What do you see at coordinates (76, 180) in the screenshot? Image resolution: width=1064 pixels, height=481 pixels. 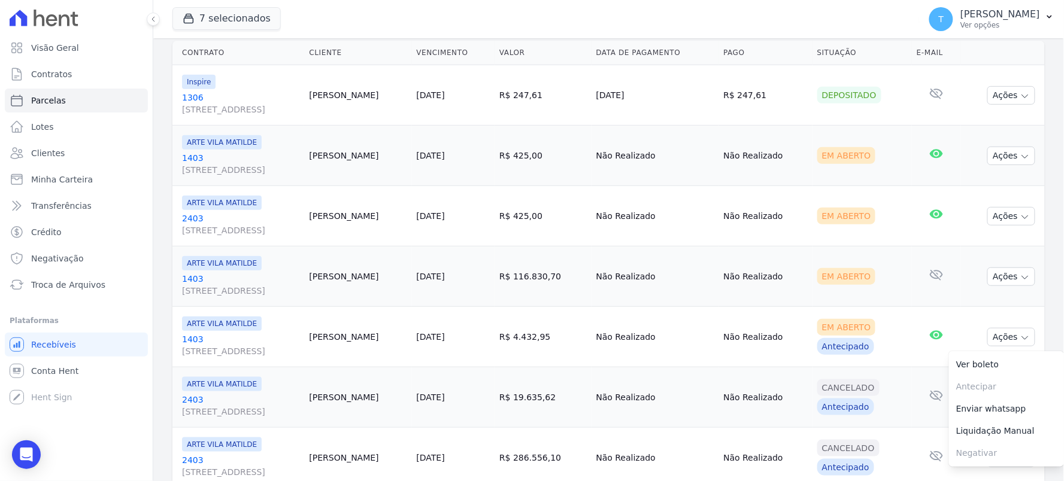 I see `a: Minha Carteira` at bounding box center [76, 180].